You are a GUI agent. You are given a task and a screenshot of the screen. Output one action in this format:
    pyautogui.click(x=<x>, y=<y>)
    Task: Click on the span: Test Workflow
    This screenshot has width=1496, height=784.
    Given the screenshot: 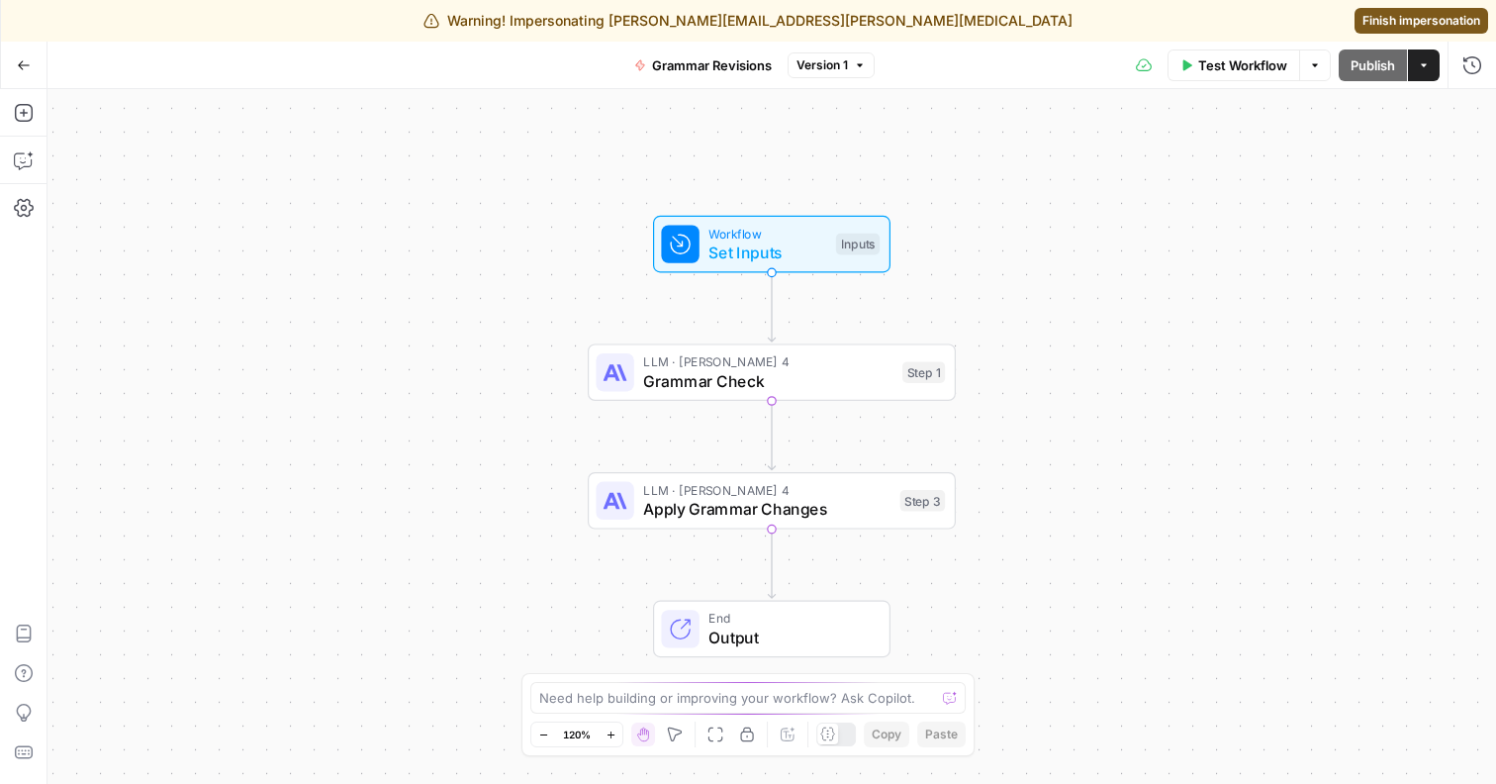 What is the action you would take?
    pyautogui.click(x=1243, y=65)
    